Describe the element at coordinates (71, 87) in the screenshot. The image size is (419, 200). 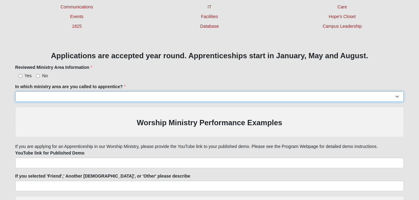
I see `label: In which ministry area are you called to apprentice?` at that location.